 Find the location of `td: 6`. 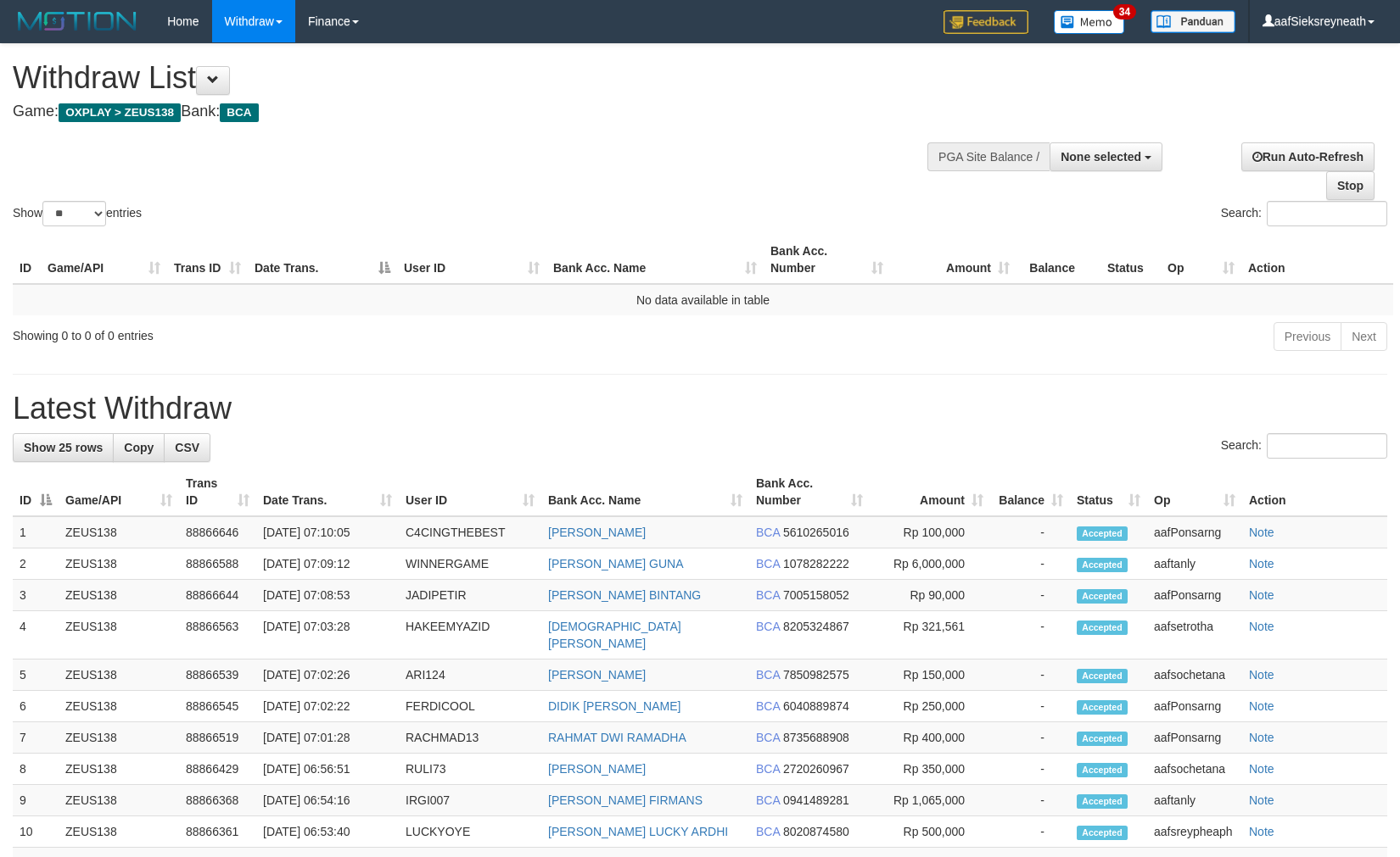

td: 6 is located at coordinates (36, 707).